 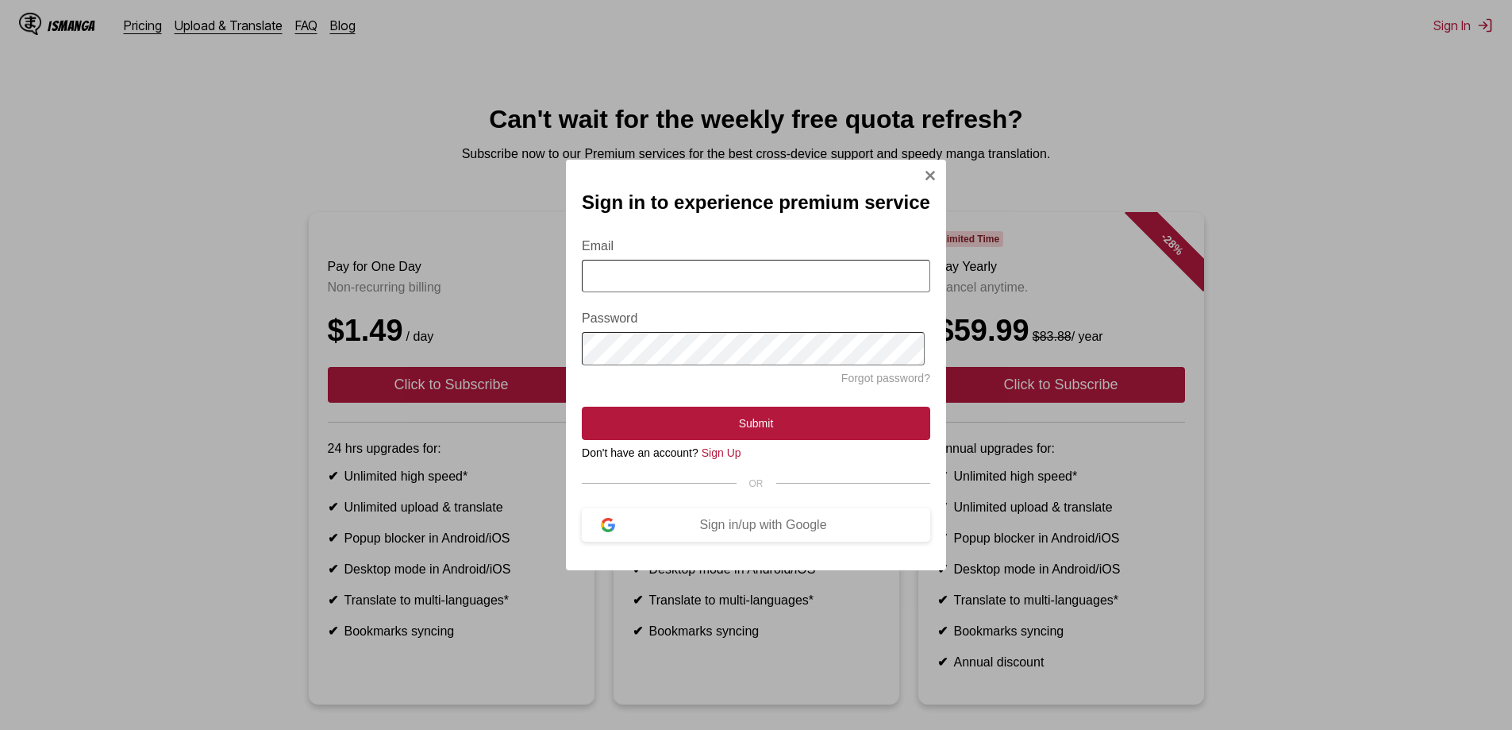 What do you see at coordinates (756, 202) in the screenshot?
I see `h2: Sign in to experience premium service` at bounding box center [756, 202].